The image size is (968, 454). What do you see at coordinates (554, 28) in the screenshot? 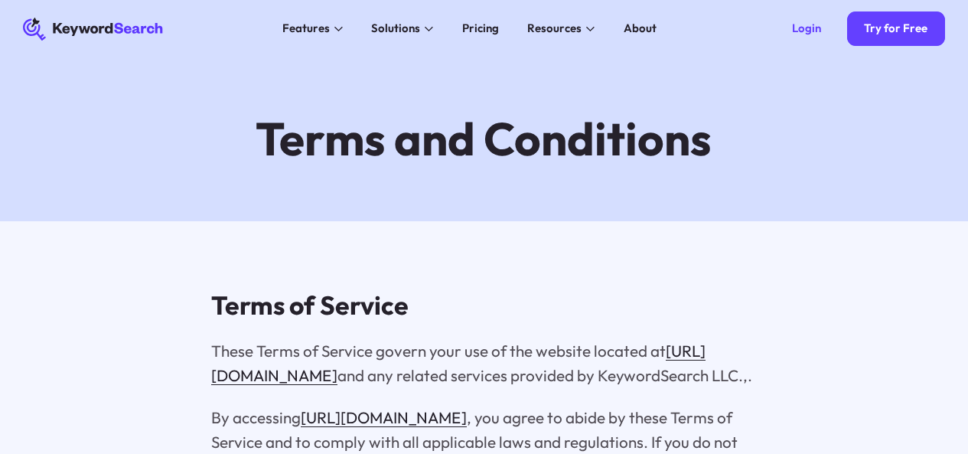
I see `div: Resources` at bounding box center [554, 28].